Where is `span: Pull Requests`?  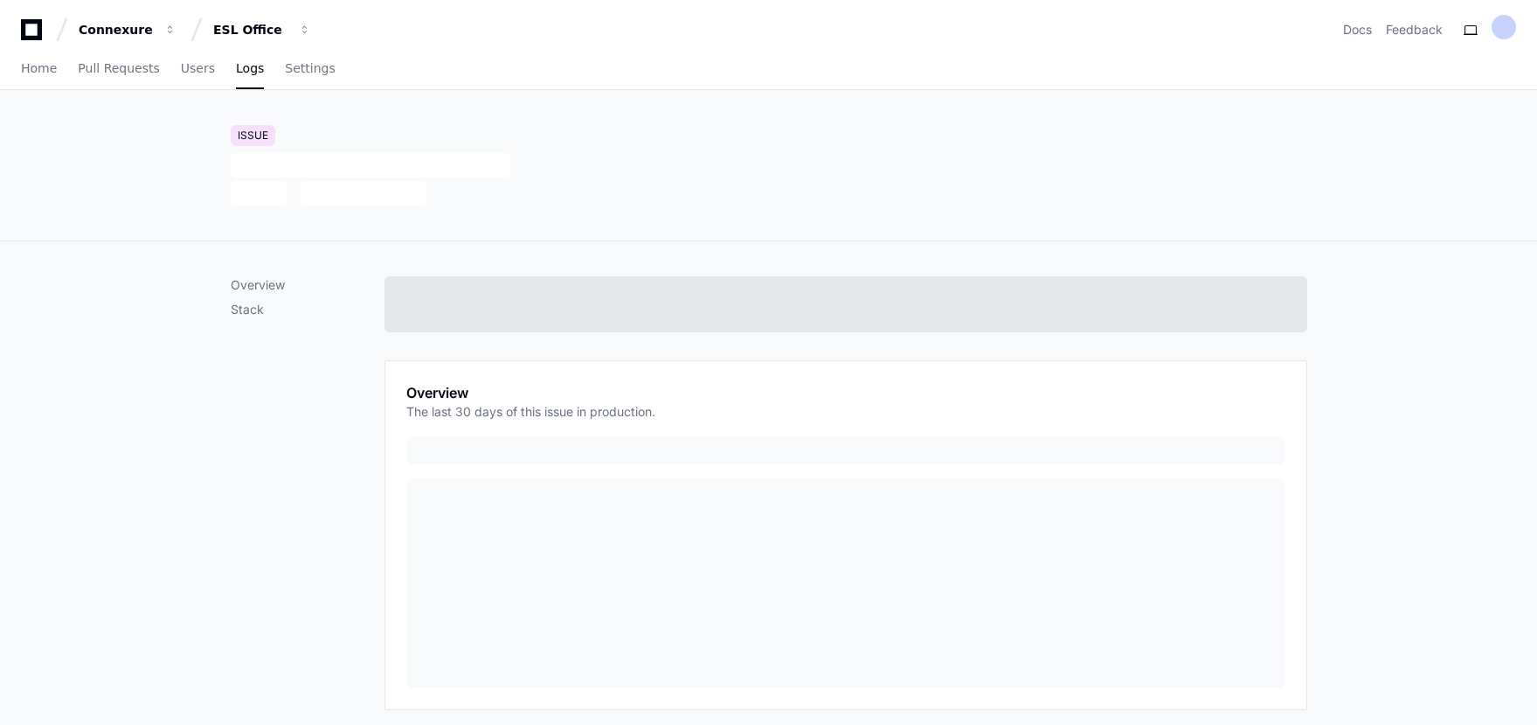 span: Pull Requests is located at coordinates (118, 68).